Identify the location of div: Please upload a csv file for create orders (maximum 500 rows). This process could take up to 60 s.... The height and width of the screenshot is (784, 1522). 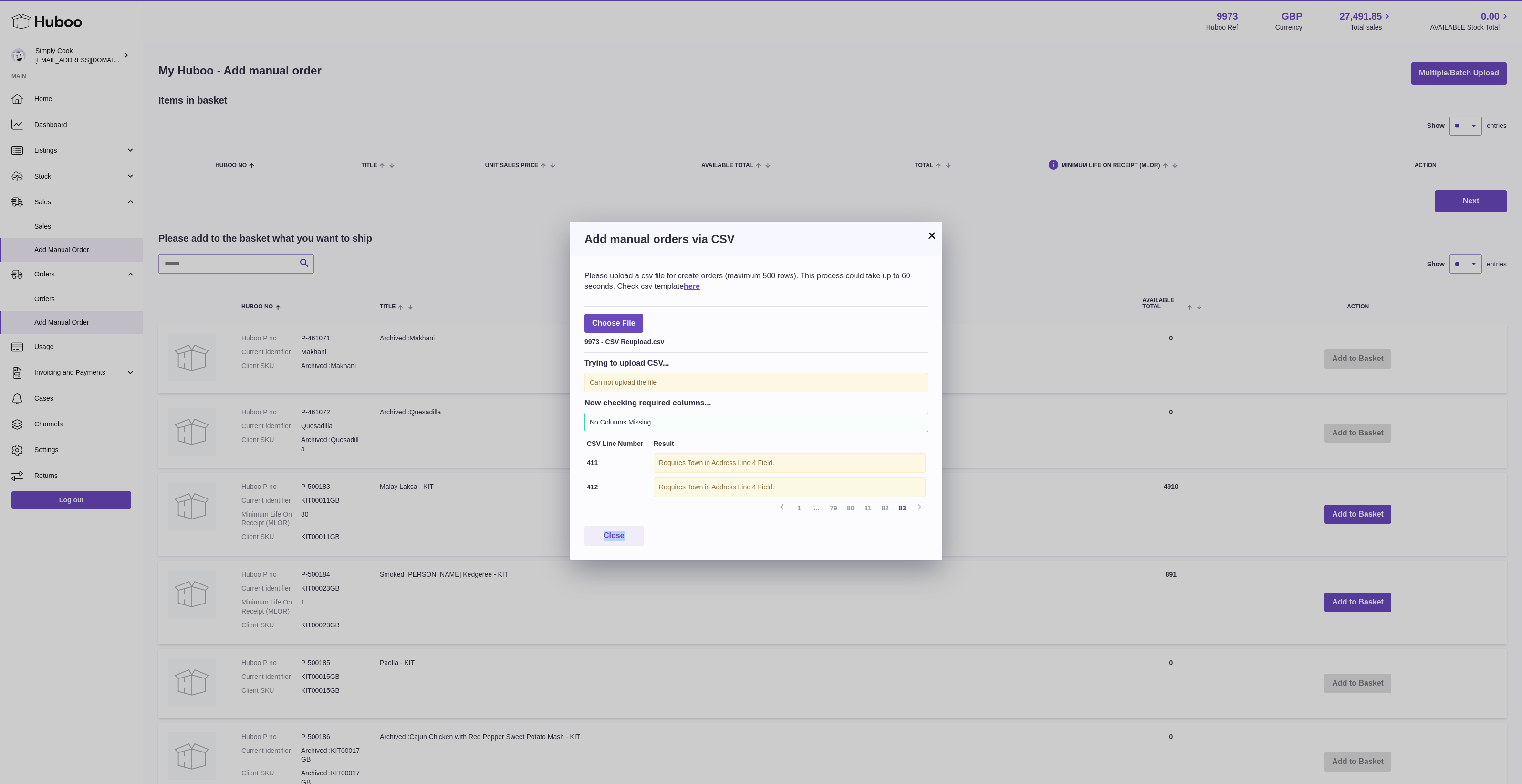
(756, 281).